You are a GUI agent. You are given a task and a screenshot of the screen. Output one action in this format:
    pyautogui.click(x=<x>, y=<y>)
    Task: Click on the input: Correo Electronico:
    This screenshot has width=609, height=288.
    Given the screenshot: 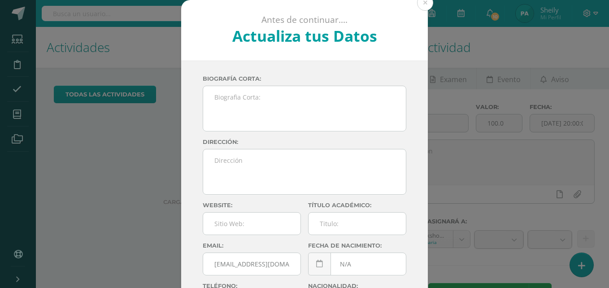 What is the action you would take?
    pyautogui.click(x=252, y=264)
    